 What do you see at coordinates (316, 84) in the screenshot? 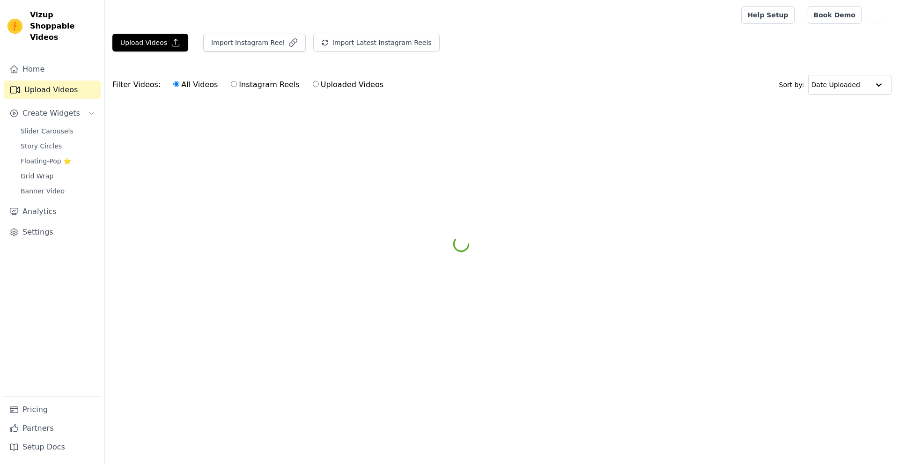
I see `input: Uploaded Videos` at bounding box center [316, 84].